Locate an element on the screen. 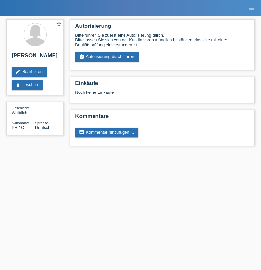  i: delete is located at coordinates (18, 85).